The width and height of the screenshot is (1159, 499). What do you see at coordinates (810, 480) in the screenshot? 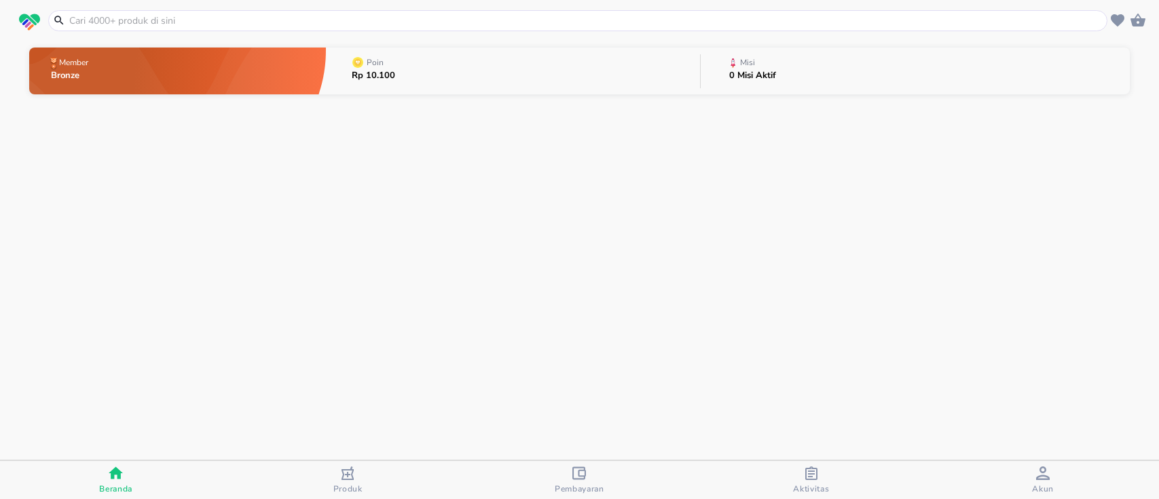
I see `button: Aktivitas` at bounding box center [810, 480].